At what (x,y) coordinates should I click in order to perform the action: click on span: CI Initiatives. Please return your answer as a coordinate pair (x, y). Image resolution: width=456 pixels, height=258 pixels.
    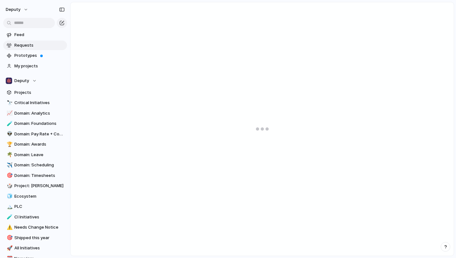
    Looking at the image, I should click on (40, 217).